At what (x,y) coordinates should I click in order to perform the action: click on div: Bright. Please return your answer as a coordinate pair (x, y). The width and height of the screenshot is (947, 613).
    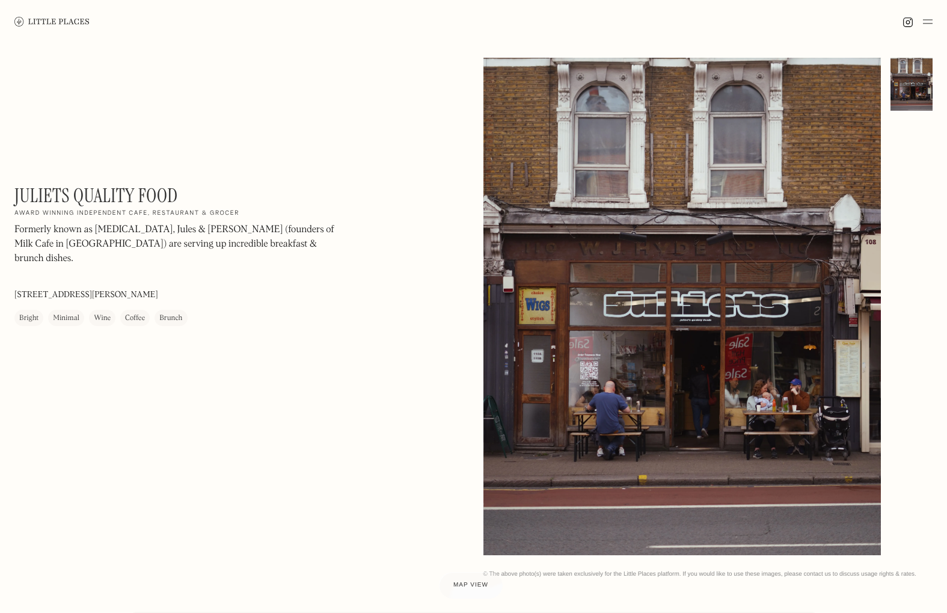
    Looking at the image, I should click on (29, 318).